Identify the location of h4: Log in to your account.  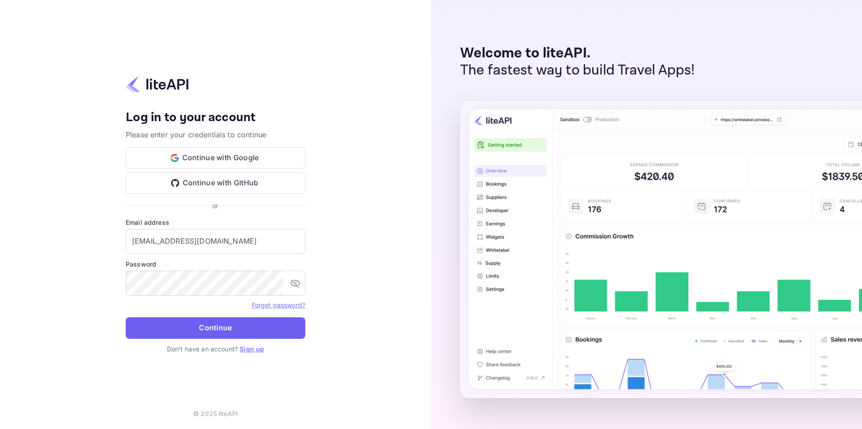
(215, 118).